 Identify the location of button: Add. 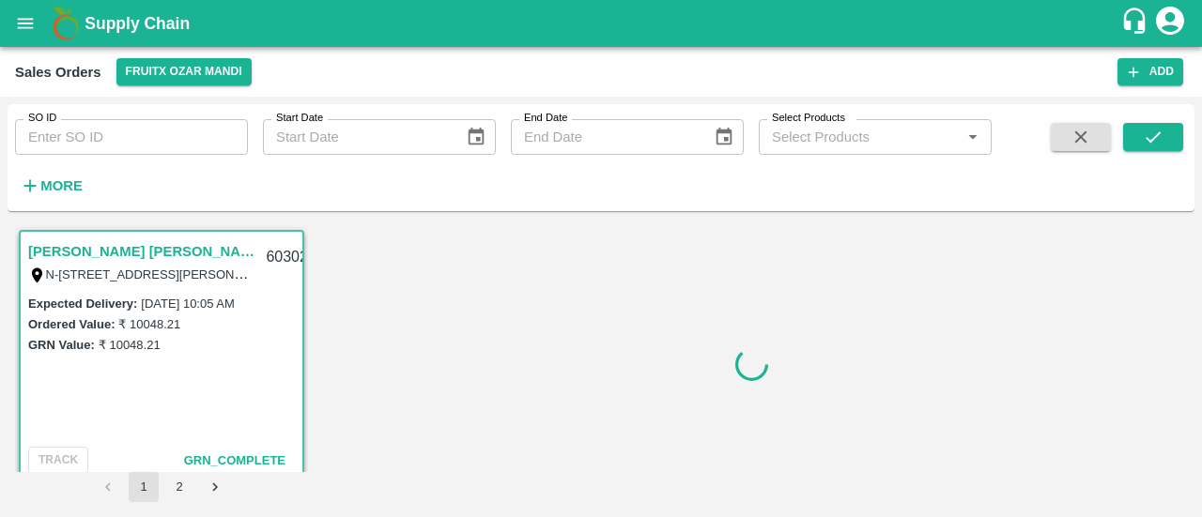
(1150, 71).